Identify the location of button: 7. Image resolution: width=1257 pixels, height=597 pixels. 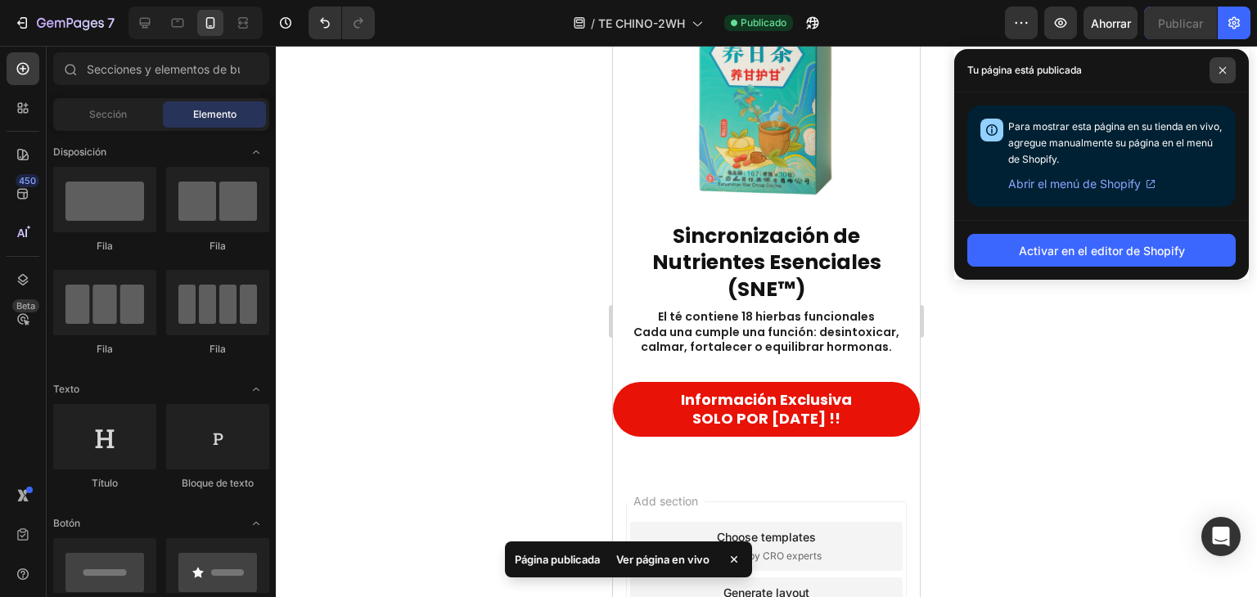
(64, 23).